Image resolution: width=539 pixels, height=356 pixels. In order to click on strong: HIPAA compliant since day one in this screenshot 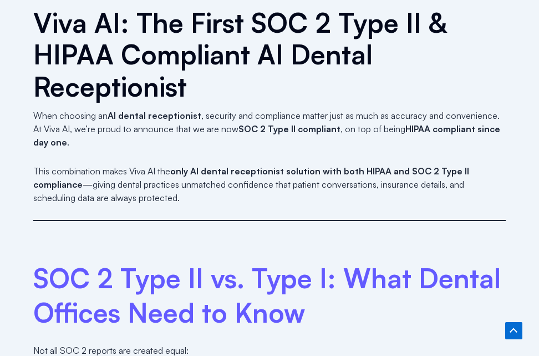, I will do `click(267, 135)`.